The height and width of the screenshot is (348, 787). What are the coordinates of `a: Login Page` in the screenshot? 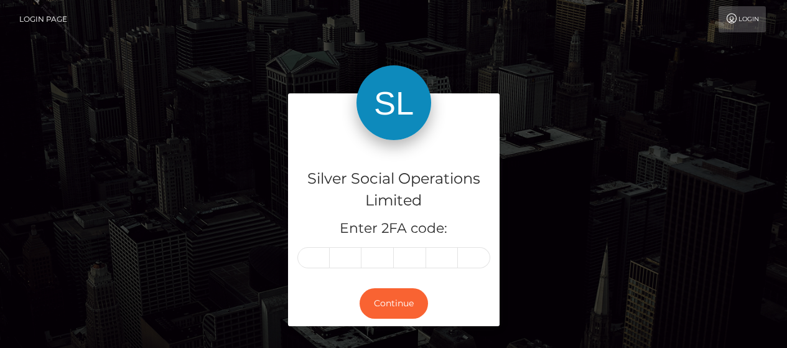 It's located at (43, 19).